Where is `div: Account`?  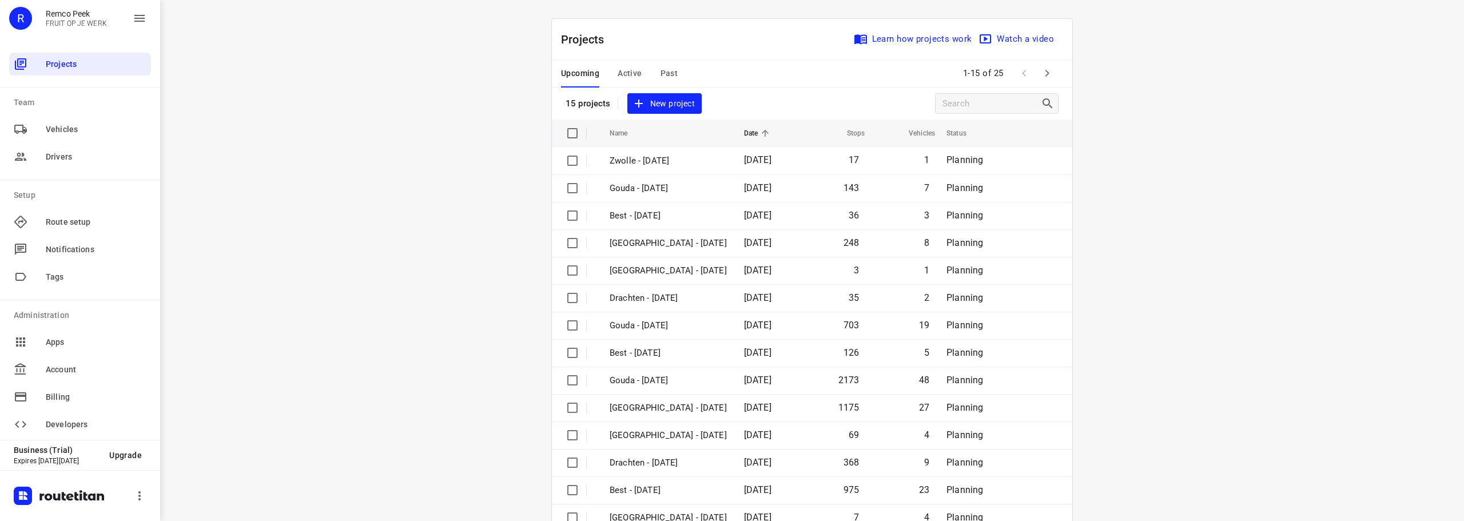 div: Account is located at coordinates (80, 369).